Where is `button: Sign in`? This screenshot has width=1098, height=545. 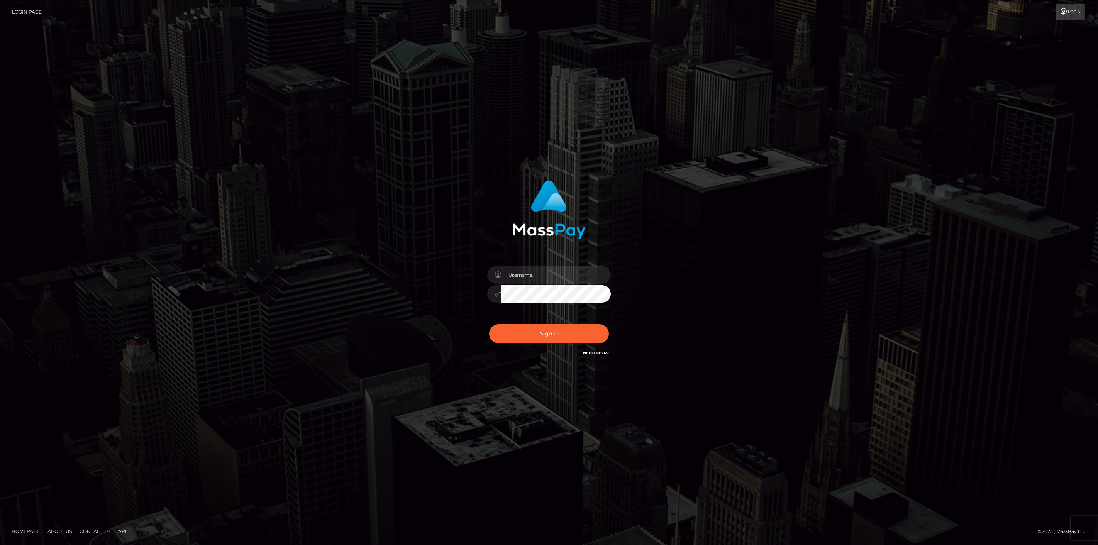
button: Sign in is located at coordinates (549, 333).